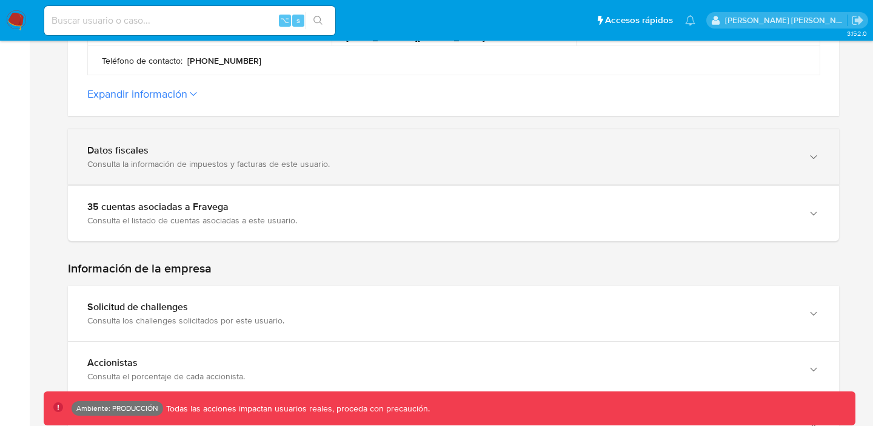  Describe the element at coordinates (190, 21) in the screenshot. I see `input: Buscar usuario o caso...` at that location.